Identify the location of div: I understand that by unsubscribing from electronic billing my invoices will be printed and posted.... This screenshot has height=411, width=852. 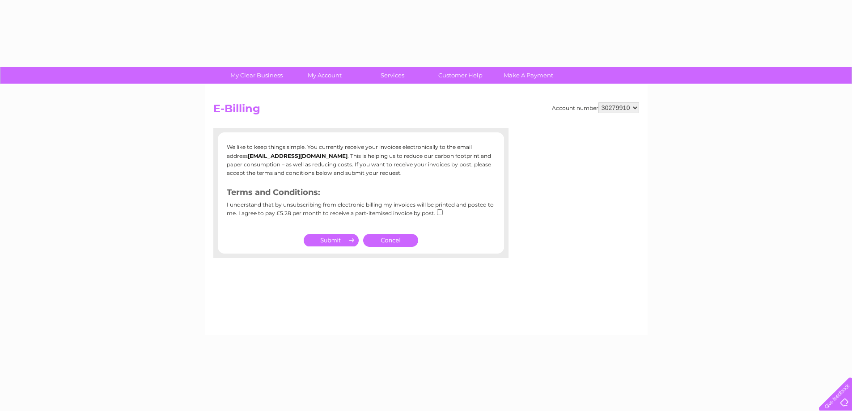
(361, 212).